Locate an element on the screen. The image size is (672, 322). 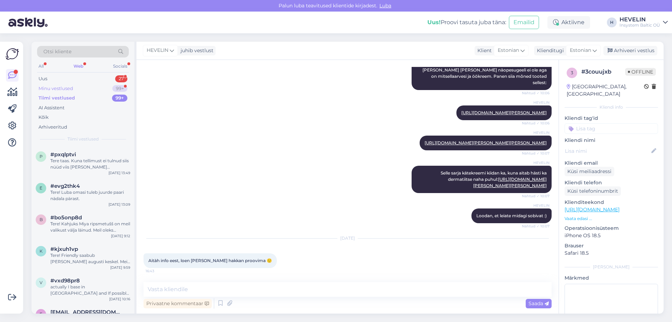
div: HEVELIN is located at coordinates (640, 20).